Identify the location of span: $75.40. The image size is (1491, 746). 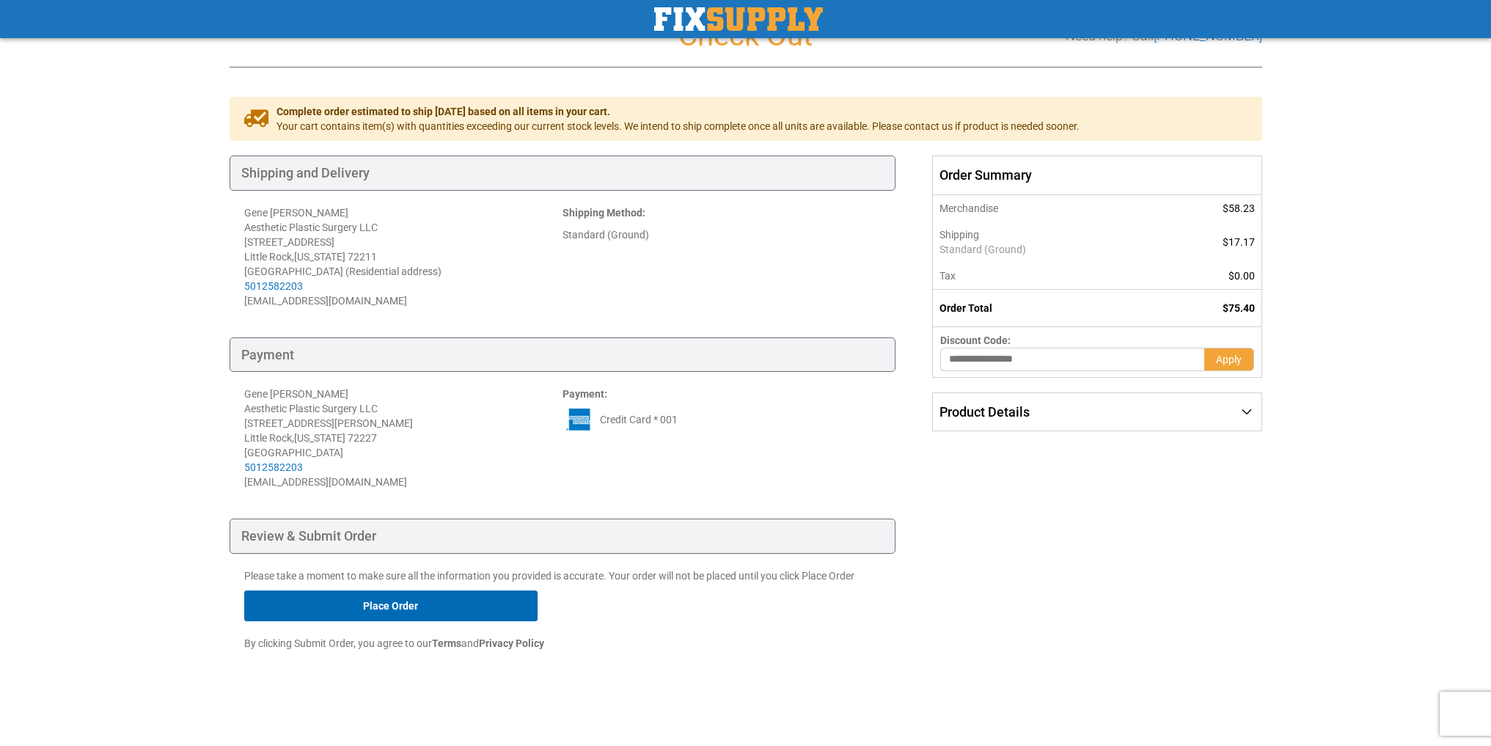
(1238, 308).